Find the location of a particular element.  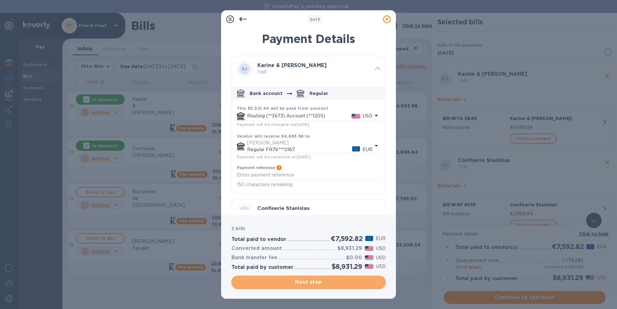

b: This $5,521.44 will be paid from account is located at coordinates (282, 108).